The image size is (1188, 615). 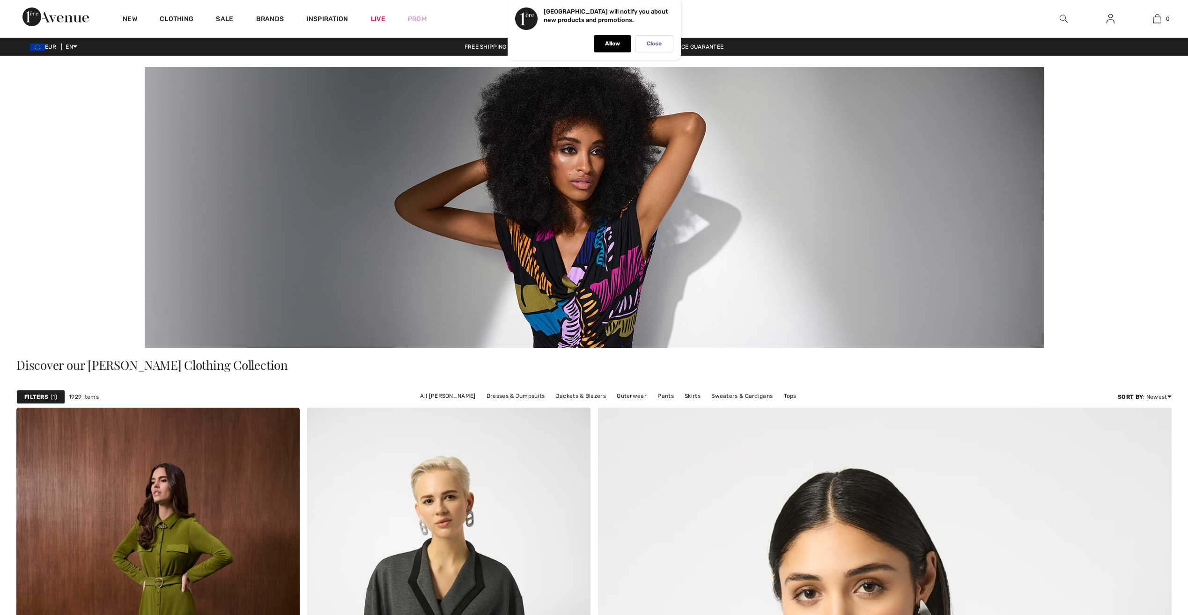 I want to click on a: Tops, so click(x=790, y=396).